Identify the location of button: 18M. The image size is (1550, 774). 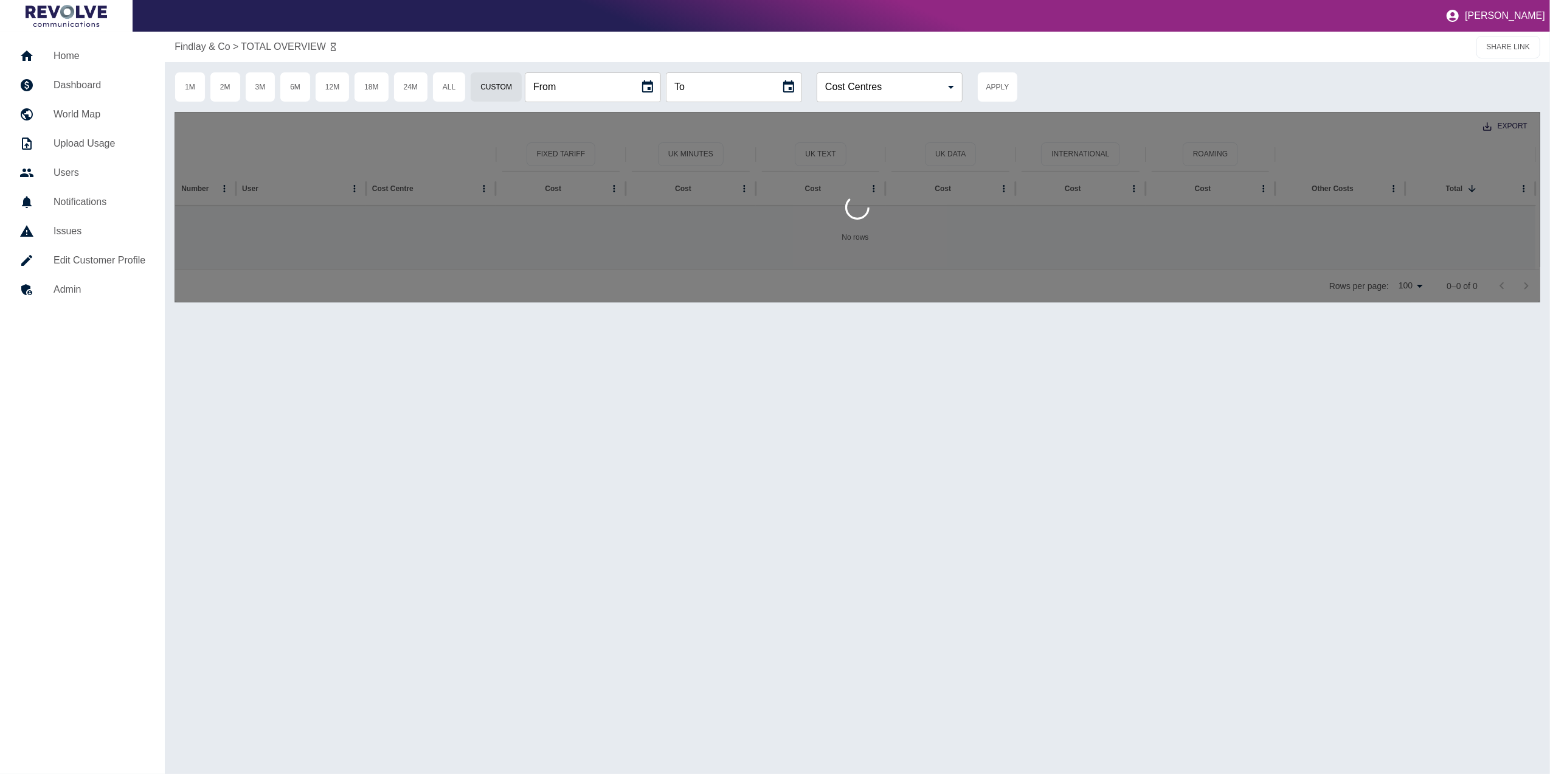
(371, 87).